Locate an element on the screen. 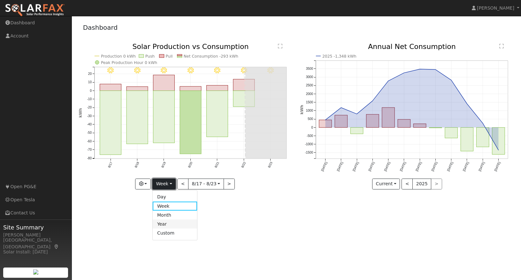  a: Week is located at coordinates (175, 206).